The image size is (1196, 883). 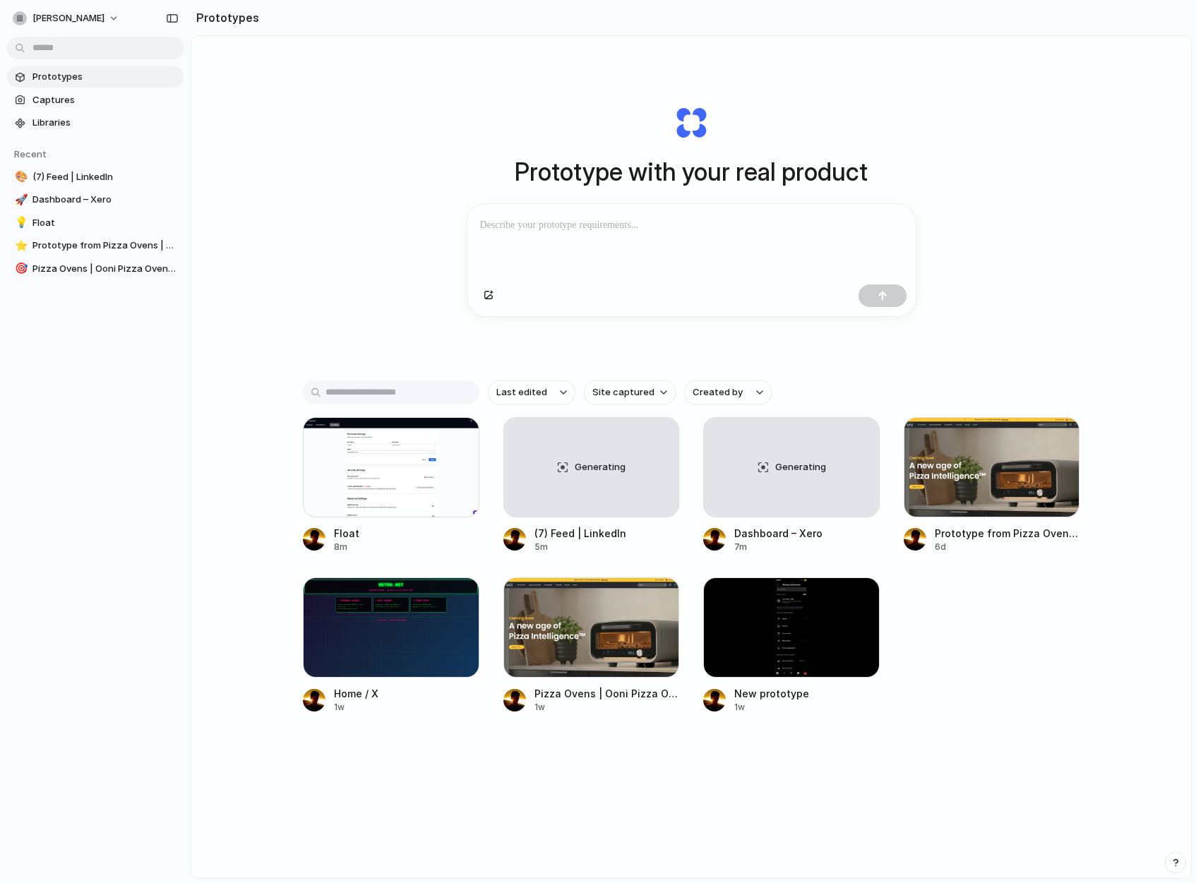 I want to click on span: Site captured, so click(x=624, y=393).